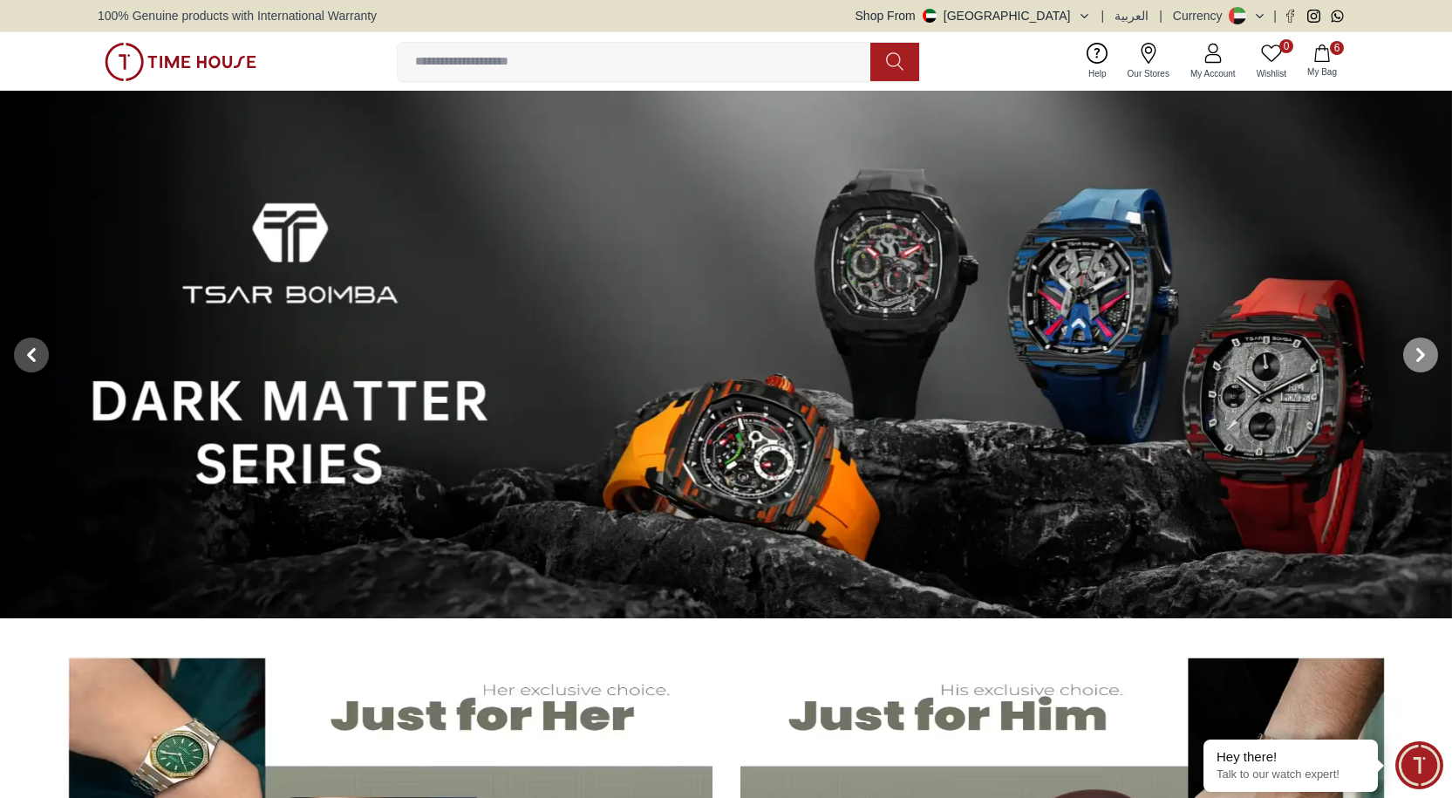 The width and height of the screenshot is (1452, 798). I want to click on span: Help, so click(1097, 73).